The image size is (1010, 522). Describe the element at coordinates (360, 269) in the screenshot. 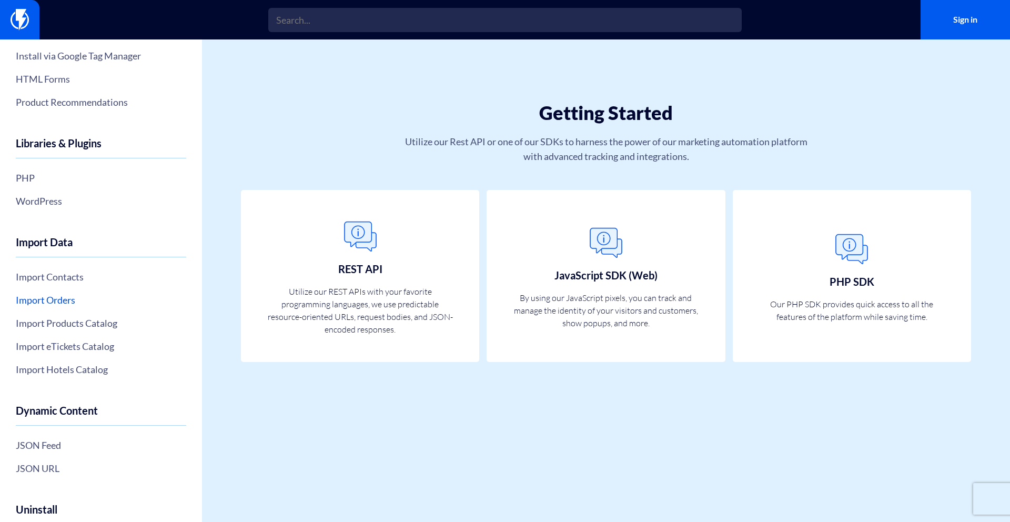

I see `h3: REST API` at that location.